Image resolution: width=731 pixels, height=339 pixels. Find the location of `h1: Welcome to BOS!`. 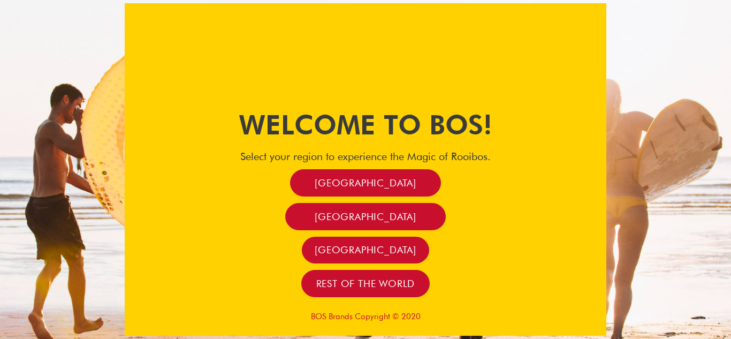

h1: Welcome to BOS! is located at coordinates (366, 125).